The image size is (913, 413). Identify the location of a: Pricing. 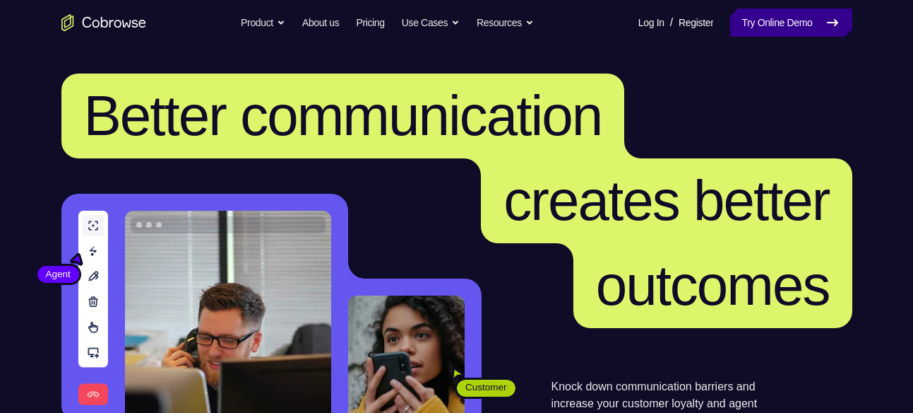
(370, 23).